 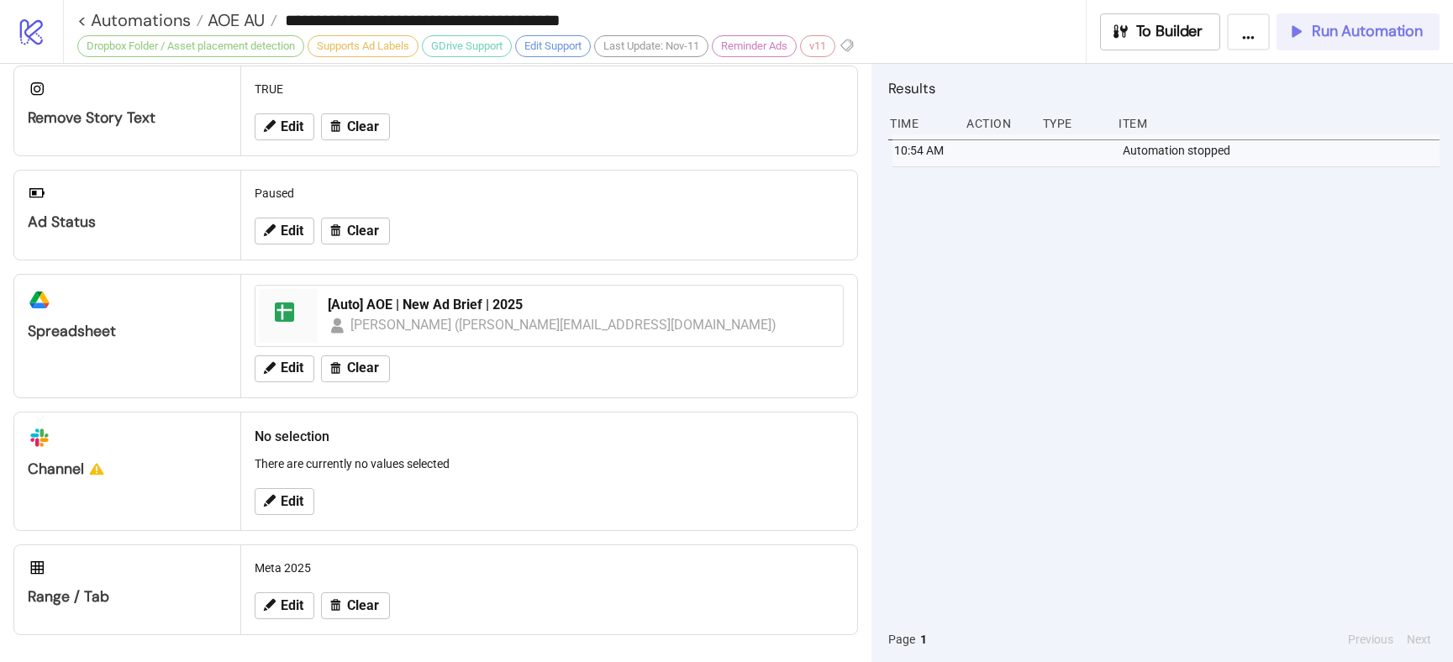 What do you see at coordinates (920, 124) in the screenshot?
I see `div: Time` at bounding box center [920, 124].